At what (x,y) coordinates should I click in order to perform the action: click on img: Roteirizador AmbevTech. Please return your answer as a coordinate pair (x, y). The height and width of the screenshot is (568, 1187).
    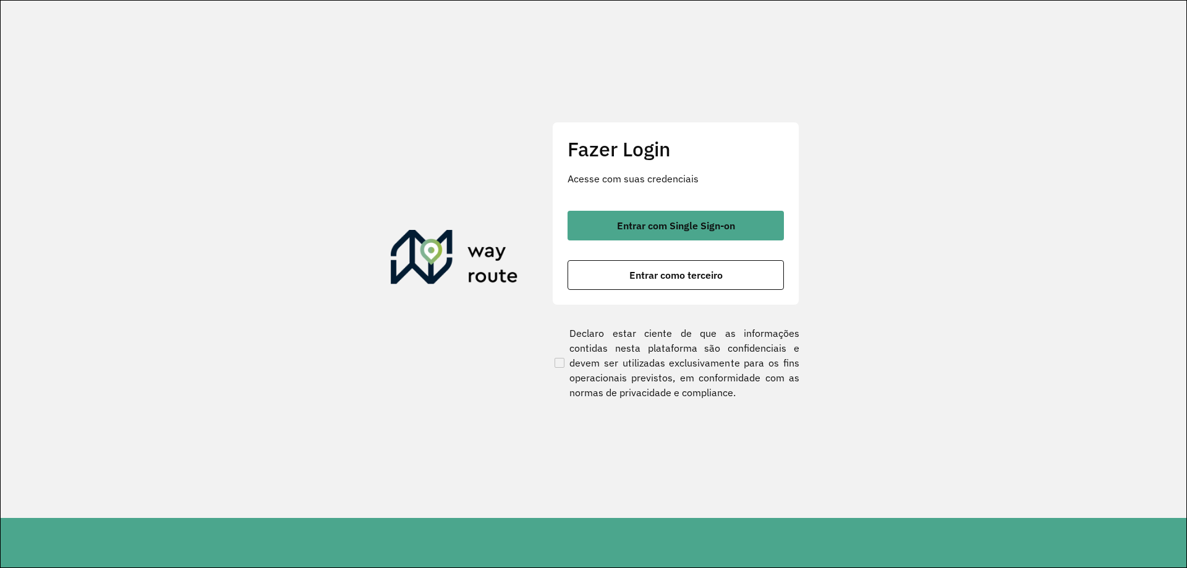
    Looking at the image, I should click on (454, 260).